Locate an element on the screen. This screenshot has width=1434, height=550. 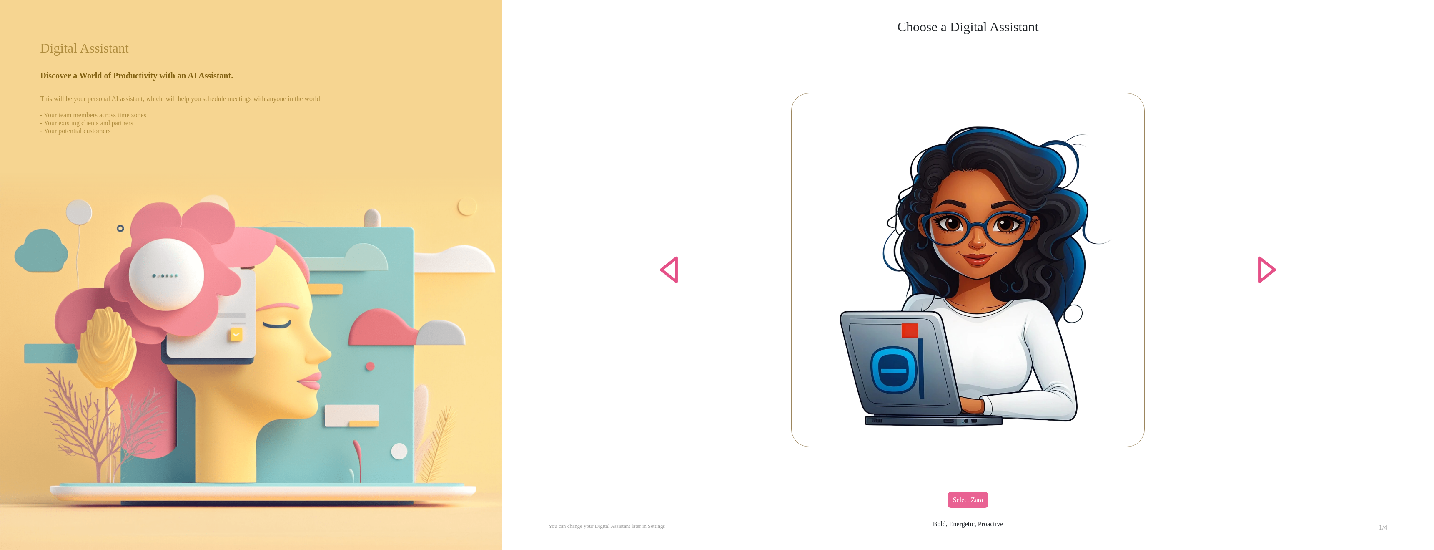
div: Bold, Energetic, Proactive is located at coordinates (968, 524).